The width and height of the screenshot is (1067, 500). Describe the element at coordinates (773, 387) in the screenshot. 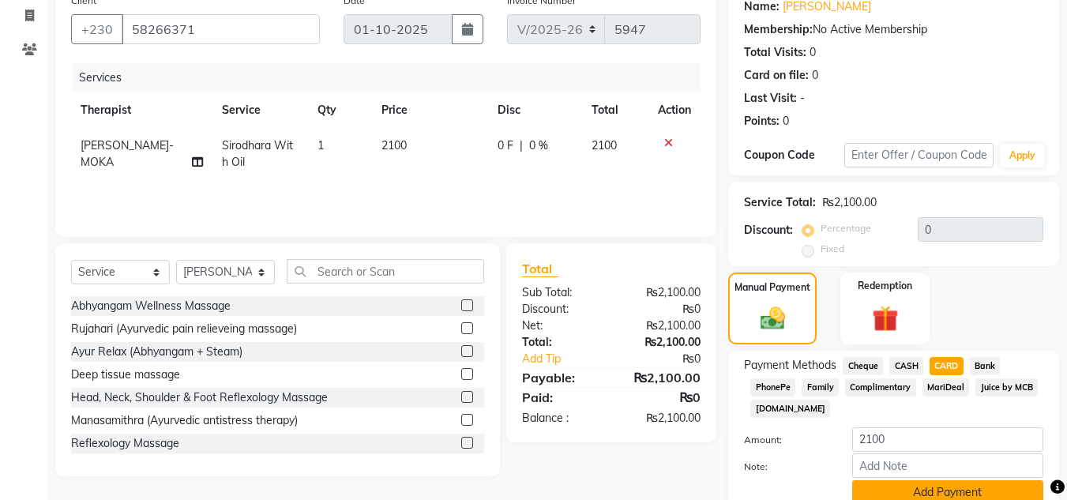

I see `span: PhonePe` at that location.